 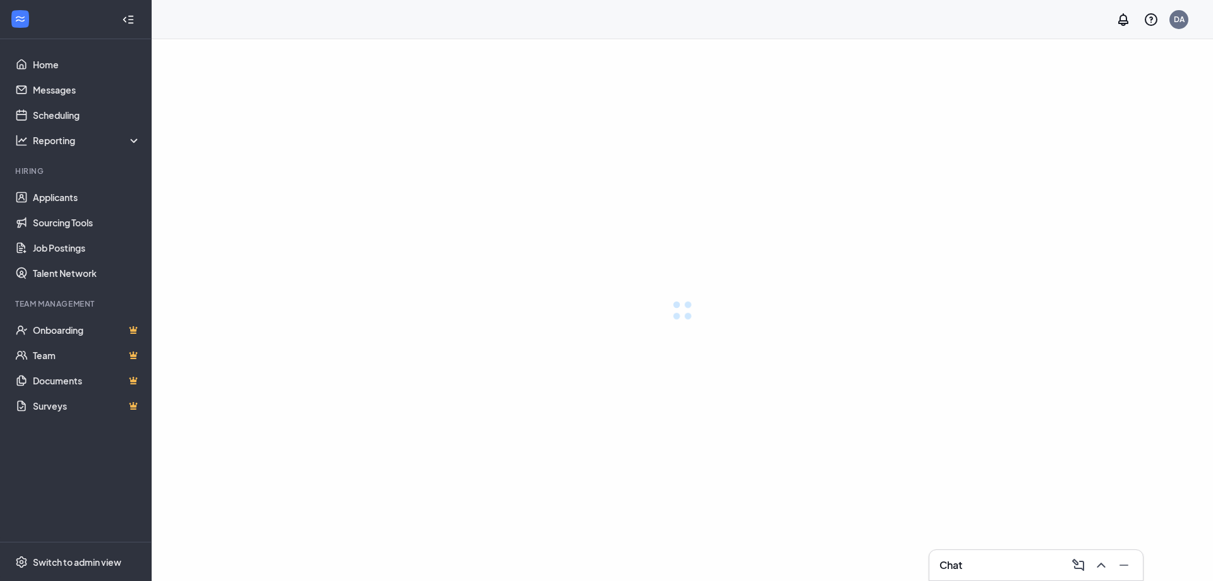 What do you see at coordinates (76, 303) in the screenshot?
I see `div: Team Management` at bounding box center [76, 303].